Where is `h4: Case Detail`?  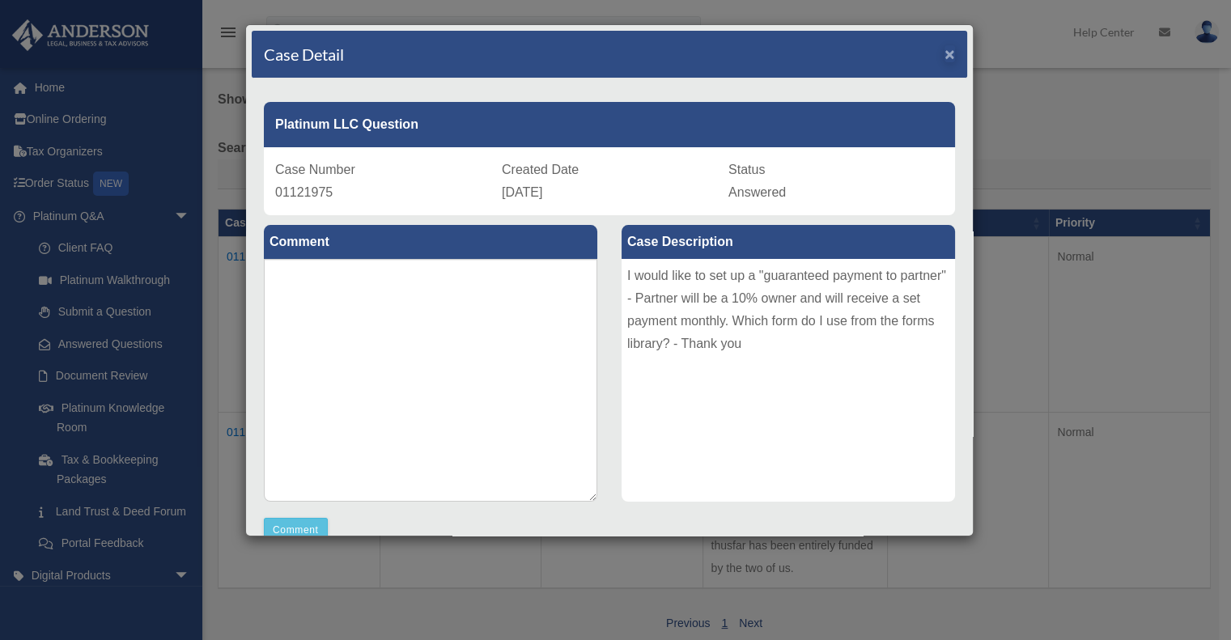 h4: Case Detail is located at coordinates (304, 54).